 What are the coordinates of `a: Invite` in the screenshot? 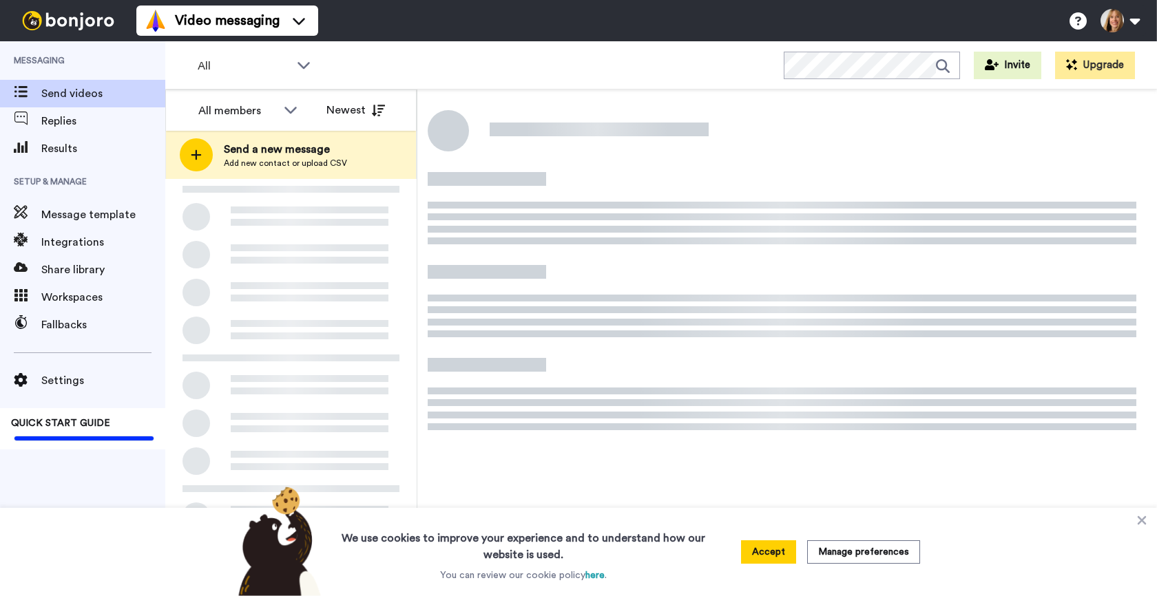 It's located at (1007, 65).